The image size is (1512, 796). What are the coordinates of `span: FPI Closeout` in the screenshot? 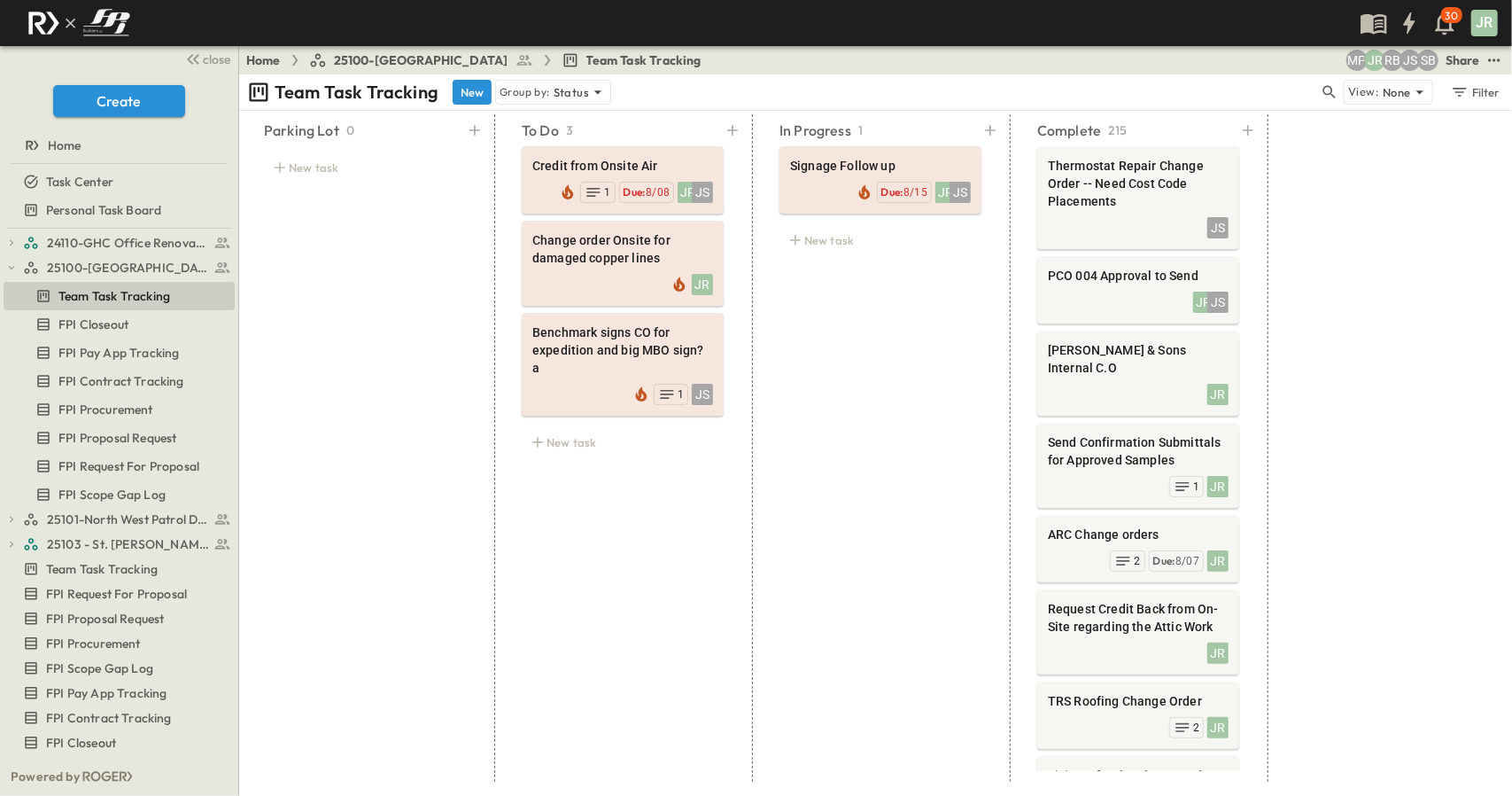 It's located at (81, 743).